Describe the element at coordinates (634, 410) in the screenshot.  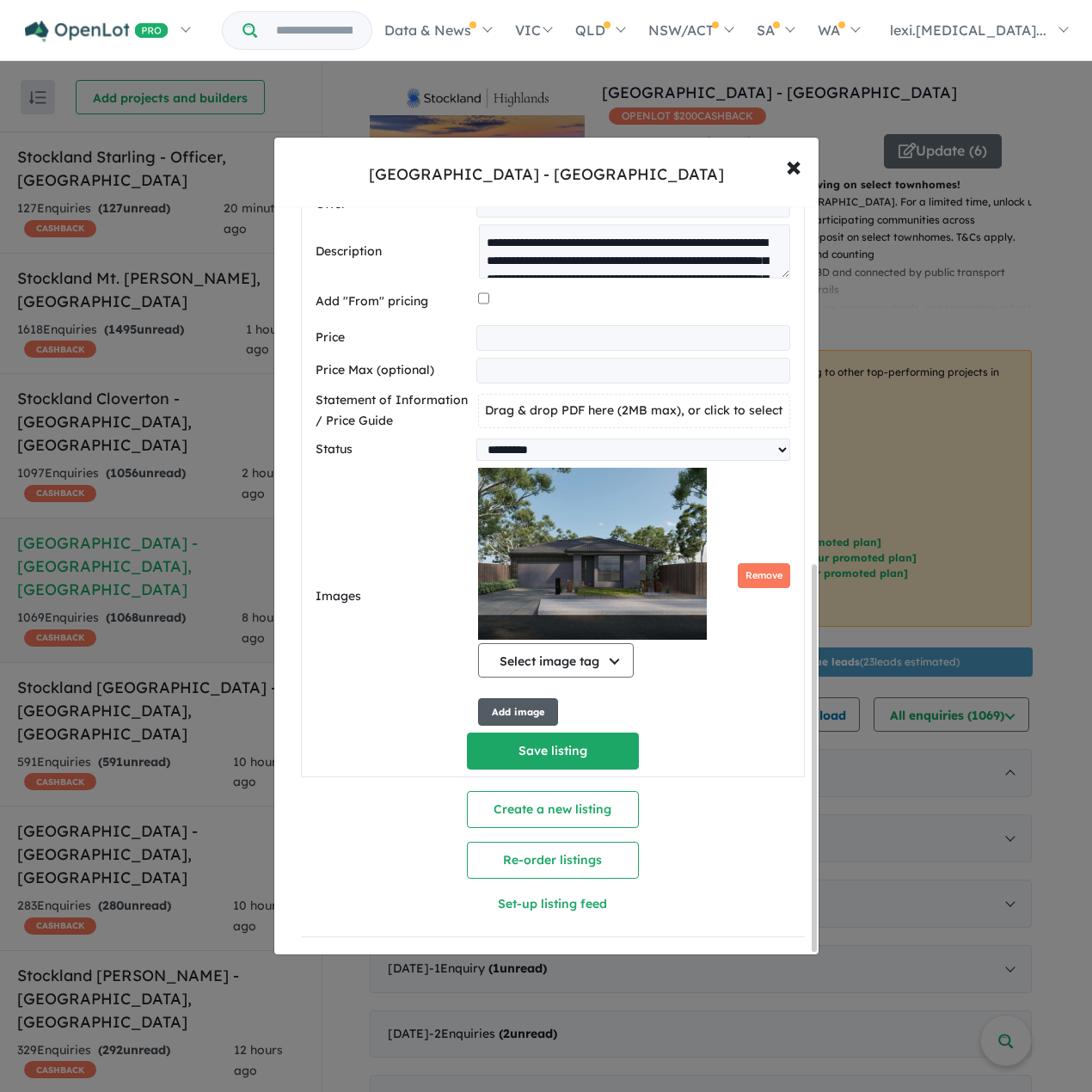
I see `span: Drag & drop PDF here (2MB max), or click to select` at that location.